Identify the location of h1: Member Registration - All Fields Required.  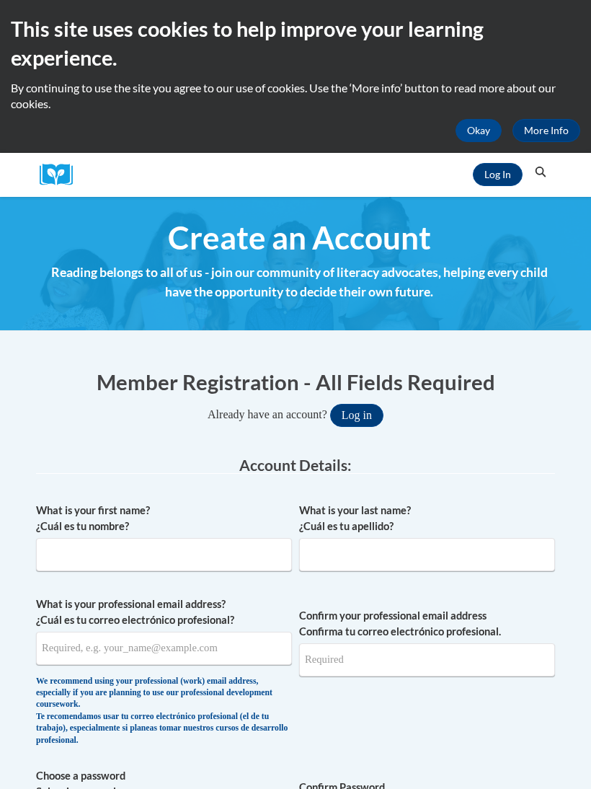
(296, 381).